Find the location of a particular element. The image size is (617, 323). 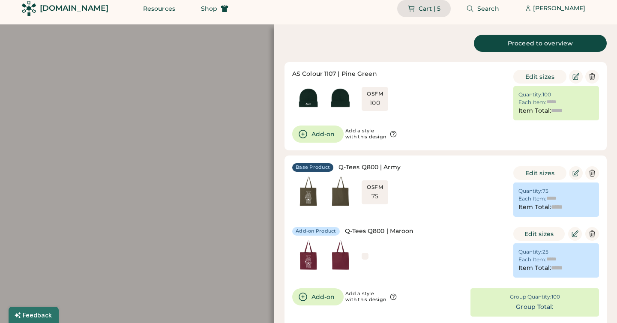

span: Cart | 5 is located at coordinates (430, 9).